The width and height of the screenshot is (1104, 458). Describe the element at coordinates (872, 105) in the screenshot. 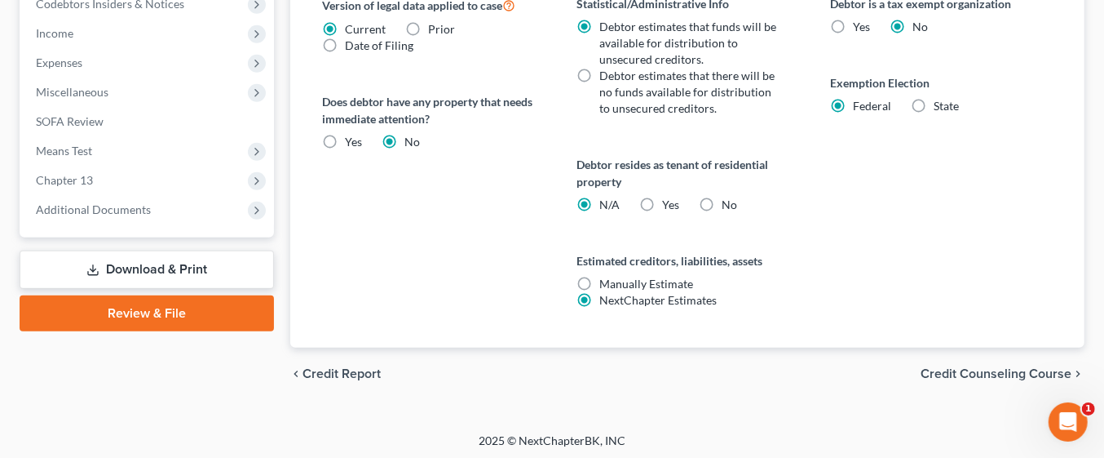

I see `span: Federal` at that location.